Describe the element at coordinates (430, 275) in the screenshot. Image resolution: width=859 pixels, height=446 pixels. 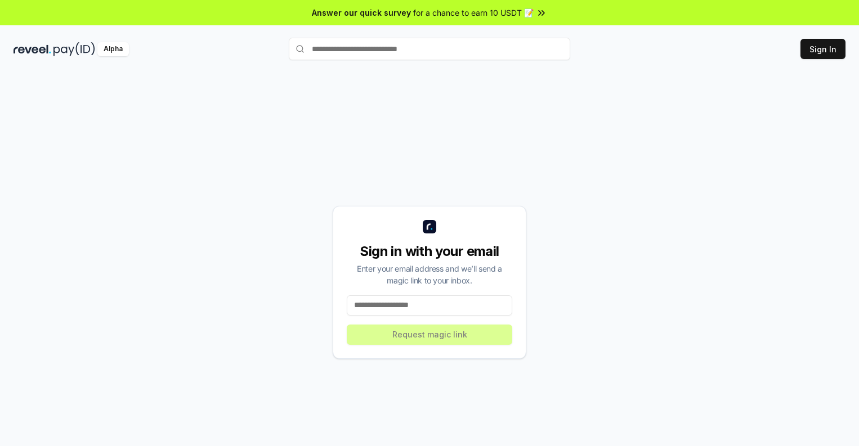
I see `div: Enter your email address and we’ll send a magic link to your inbox.` at that location.